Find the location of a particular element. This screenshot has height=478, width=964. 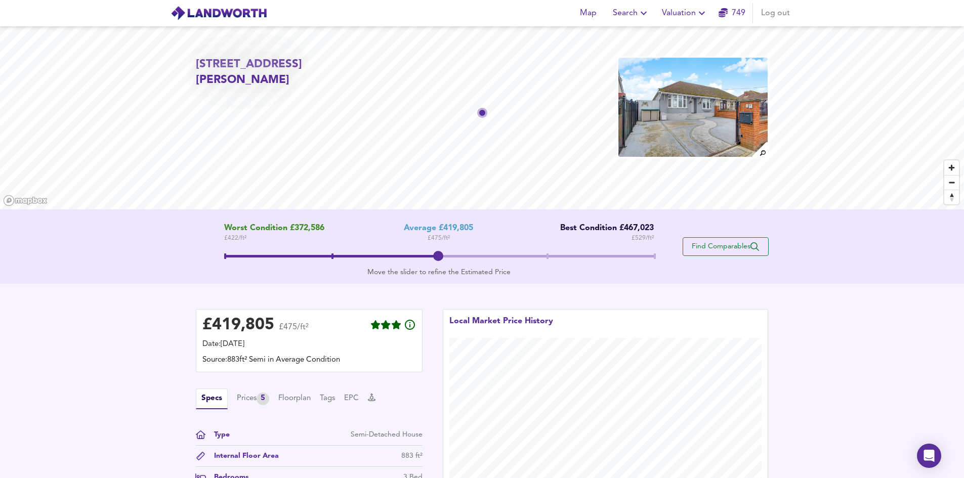

img: search is located at coordinates (760, 149).